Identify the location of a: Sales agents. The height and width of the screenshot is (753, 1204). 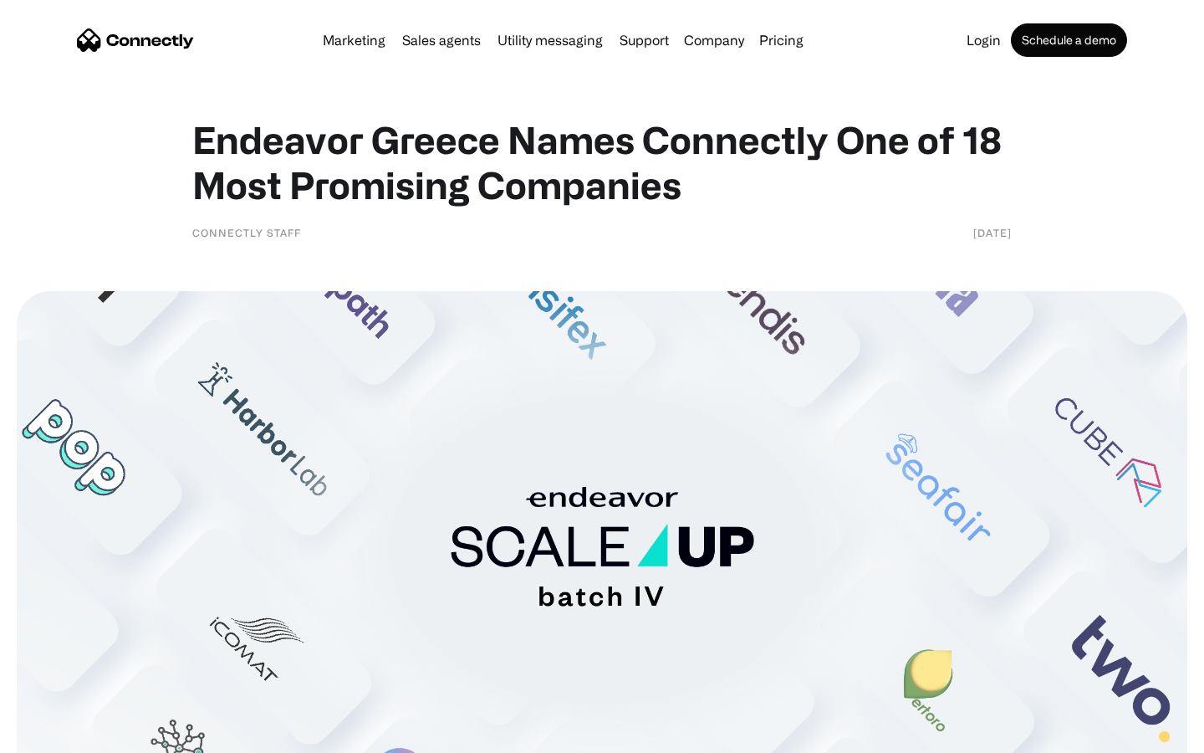
(442, 40).